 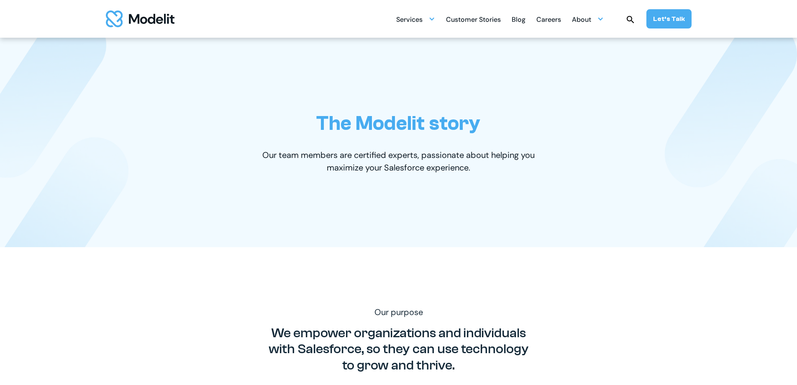 I want to click on p: Our team members are certified experts, passionate about helping you maximize your Salesforce exp..., so click(x=399, y=161).